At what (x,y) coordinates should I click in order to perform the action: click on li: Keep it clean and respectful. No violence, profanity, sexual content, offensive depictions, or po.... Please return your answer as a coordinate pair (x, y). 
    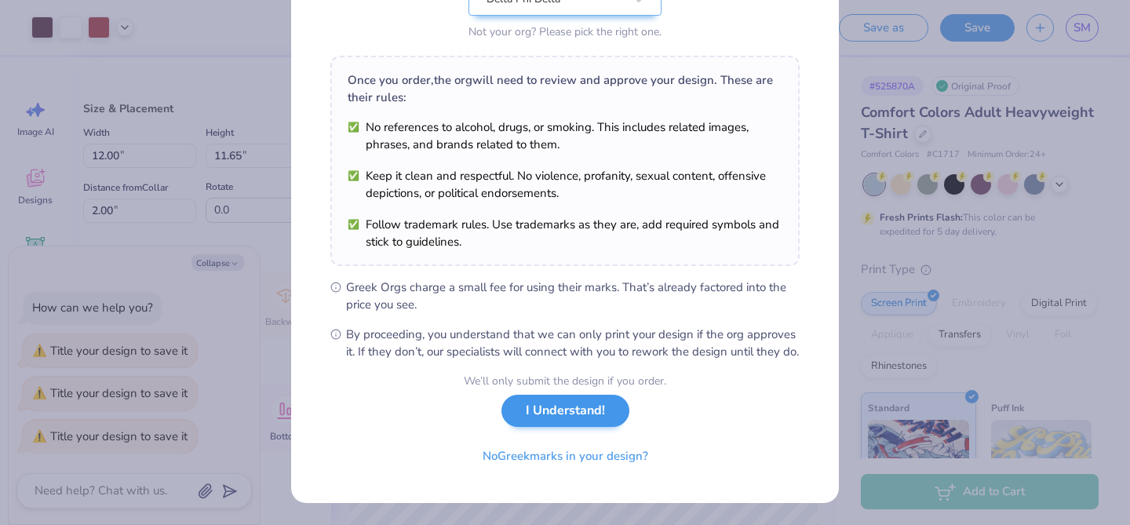
    Looking at the image, I should click on (565, 184).